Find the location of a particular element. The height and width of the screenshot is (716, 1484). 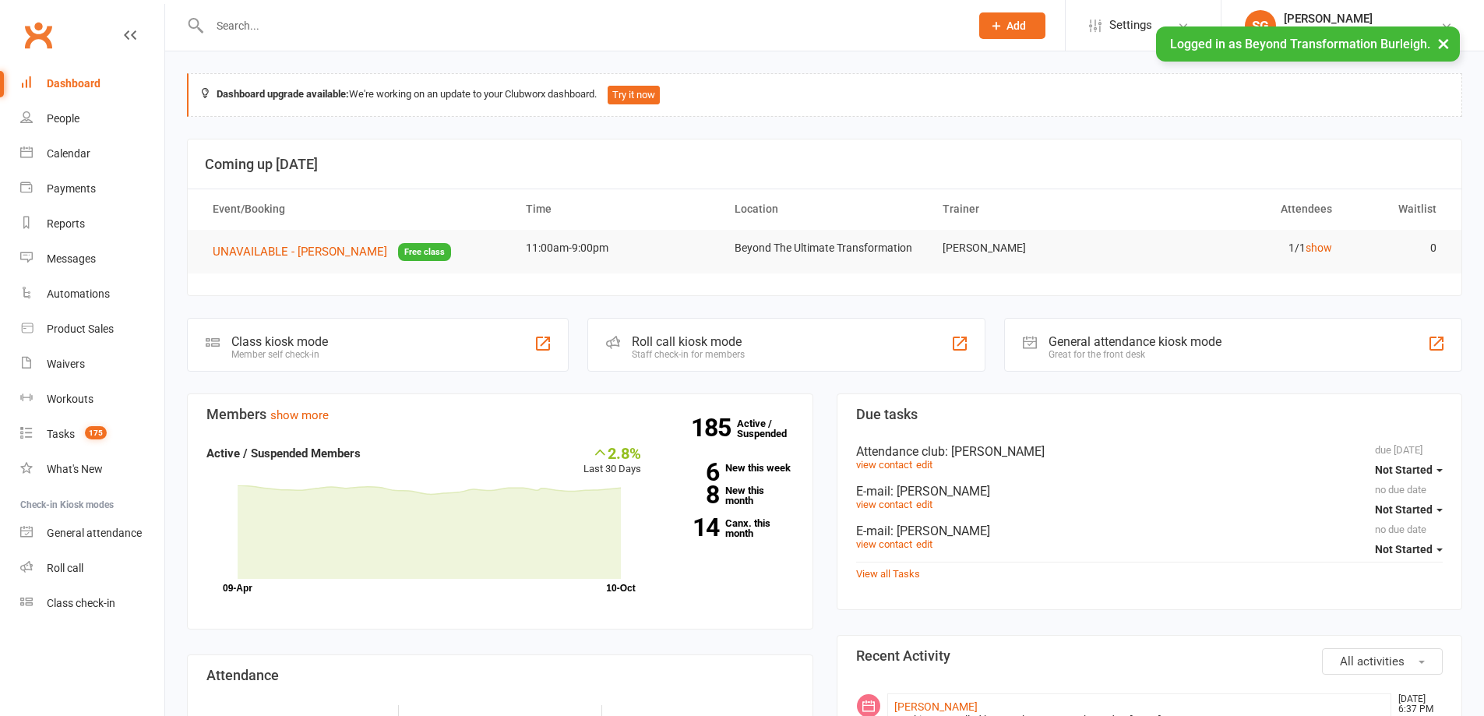

a: Messages is located at coordinates (92, 259).